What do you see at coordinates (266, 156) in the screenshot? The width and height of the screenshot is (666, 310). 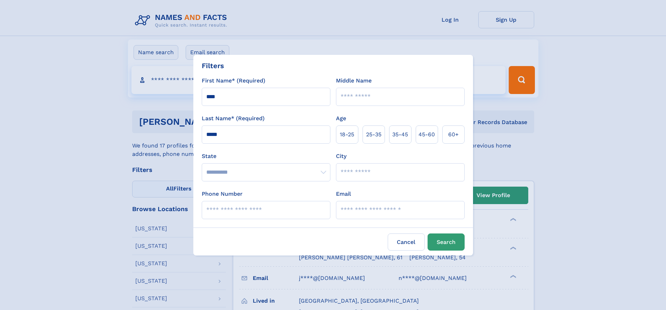 I see `label: State` at bounding box center [266, 156].